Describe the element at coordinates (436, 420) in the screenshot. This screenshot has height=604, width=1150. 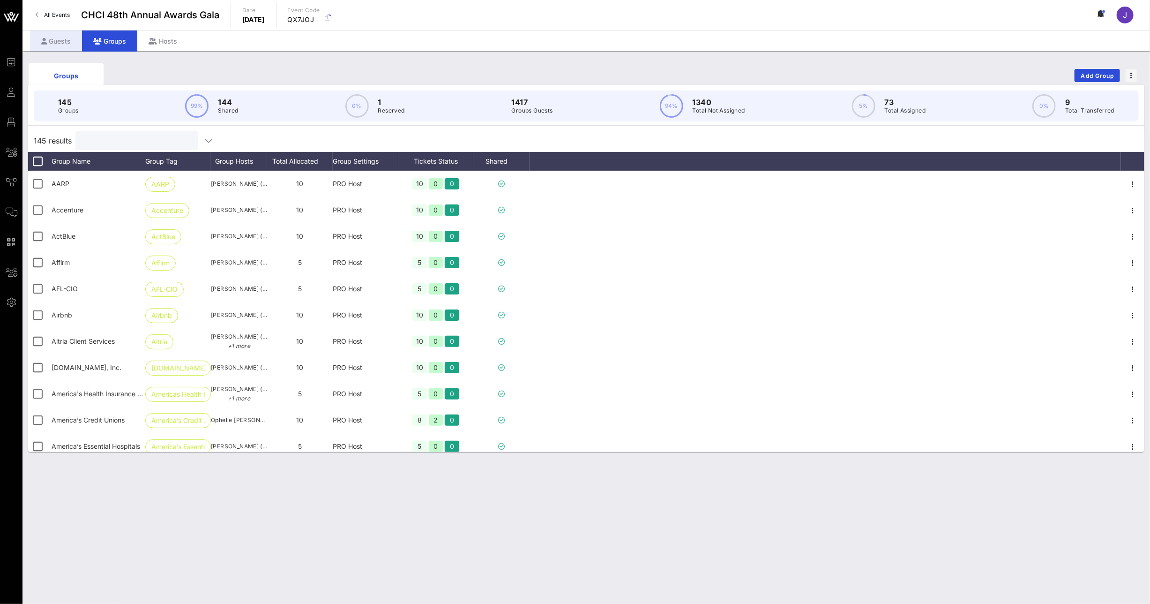
I see `div: 2` at that location.